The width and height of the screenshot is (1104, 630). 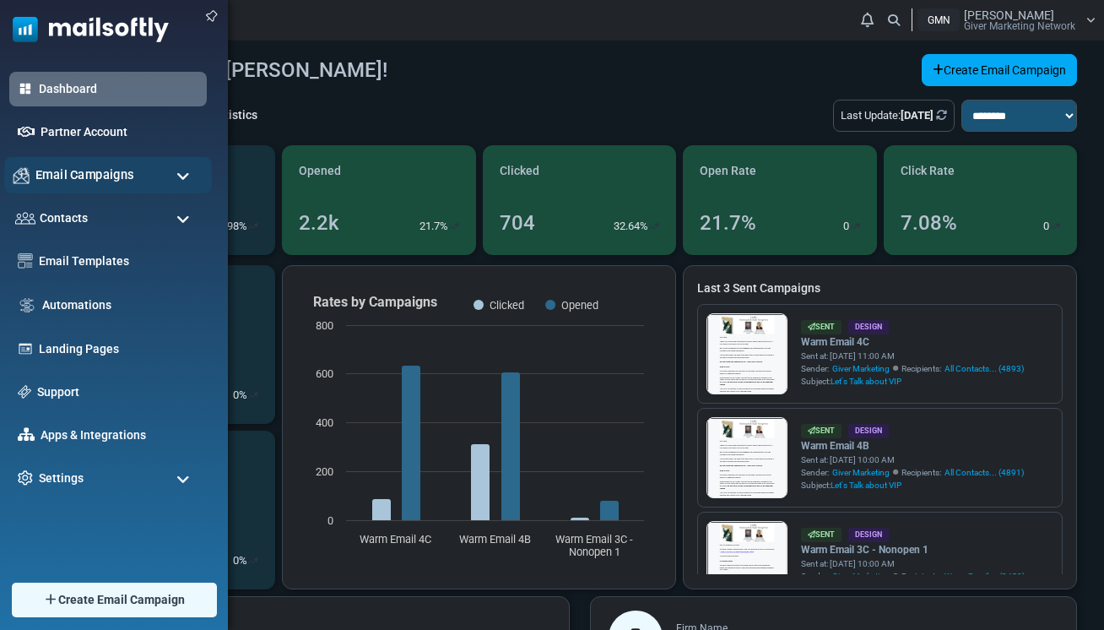 What do you see at coordinates (25, 89) in the screenshot?
I see `img: dashboard-icon-active.svg` at bounding box center [25, 89].